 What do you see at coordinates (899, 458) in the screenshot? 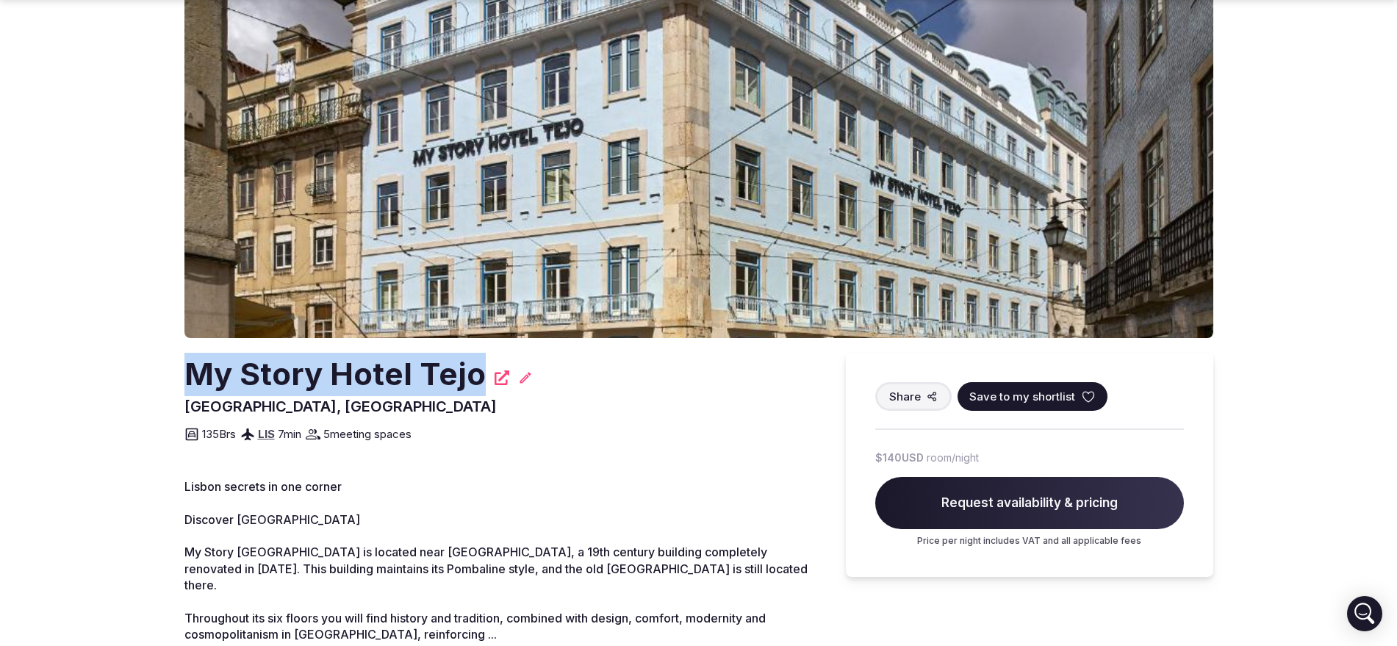
I see `span: $140 USD` at bounding box center [899, 458].